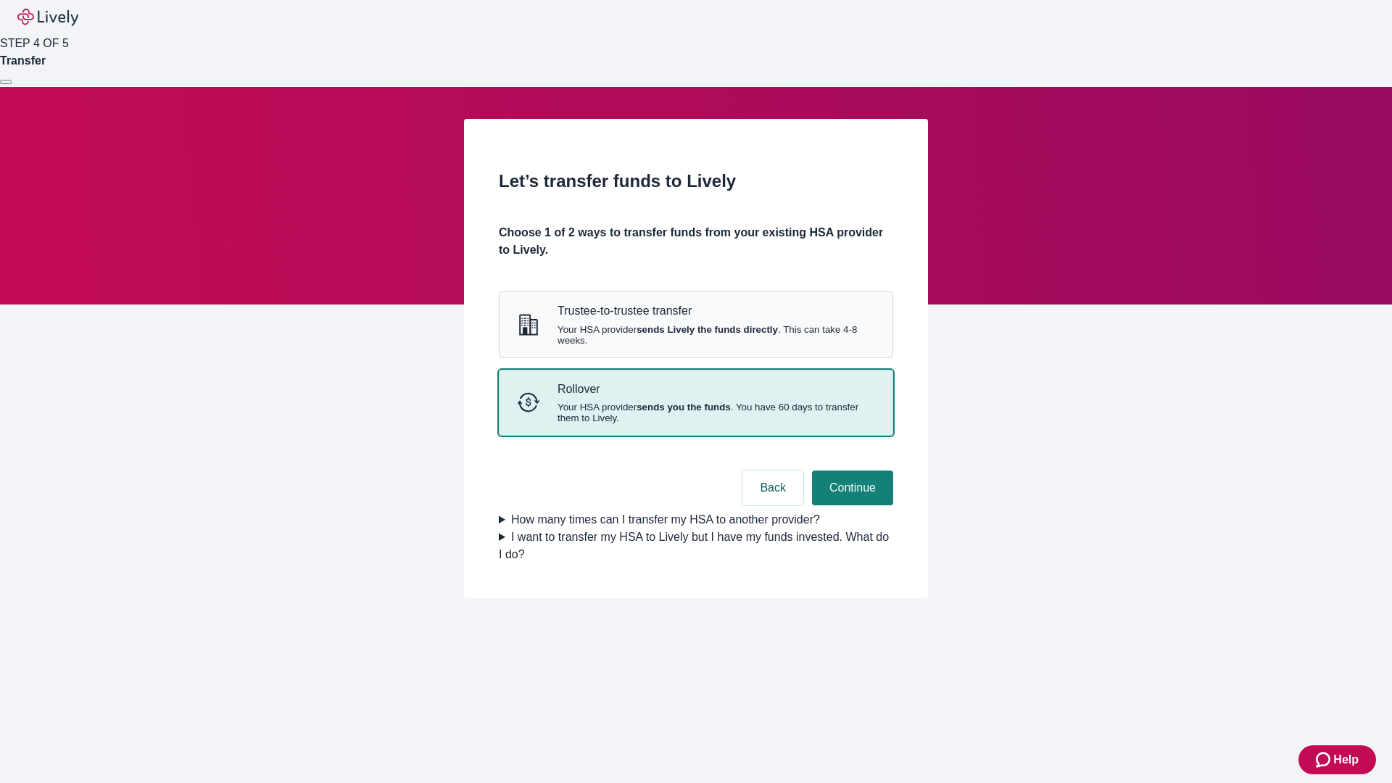  Describe the element at coordinates (773, 488) in the screenshot. I see `button: Back` at that location.